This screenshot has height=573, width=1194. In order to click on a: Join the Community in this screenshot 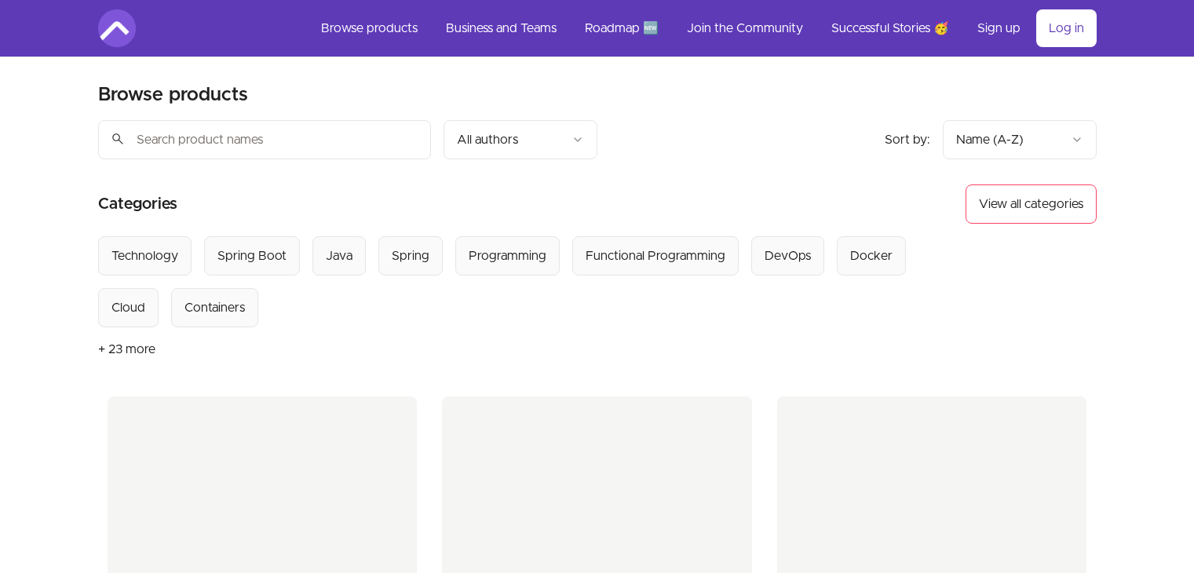, I will do `click(745, 28)`.